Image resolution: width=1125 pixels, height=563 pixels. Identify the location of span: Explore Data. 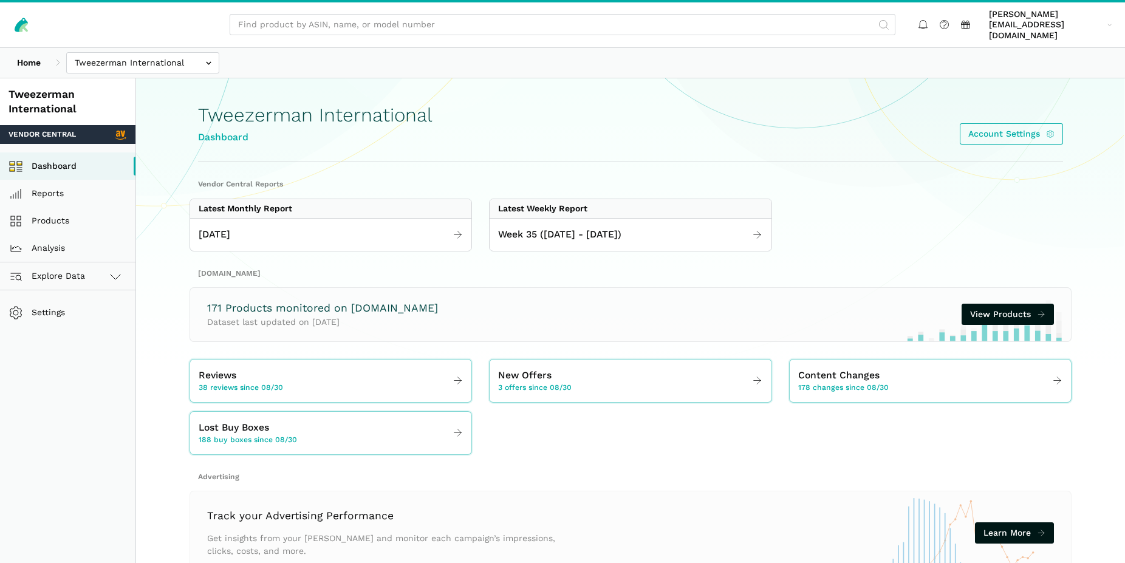
(49, 276).